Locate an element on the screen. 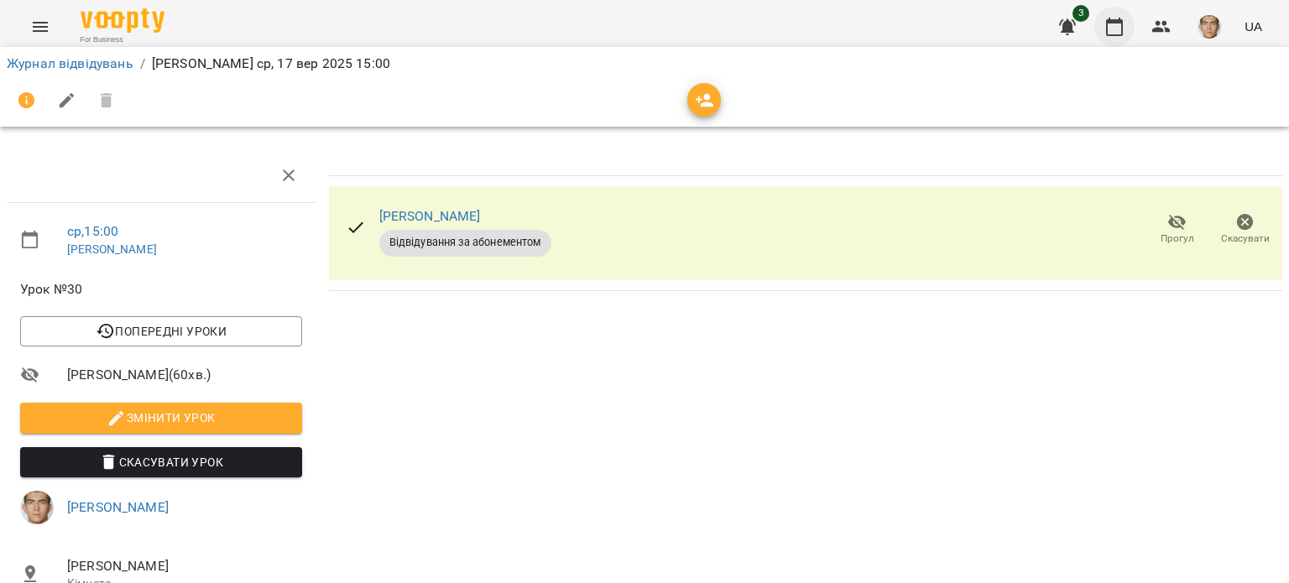  span: Прогул is located at coordinates (1178, 238).